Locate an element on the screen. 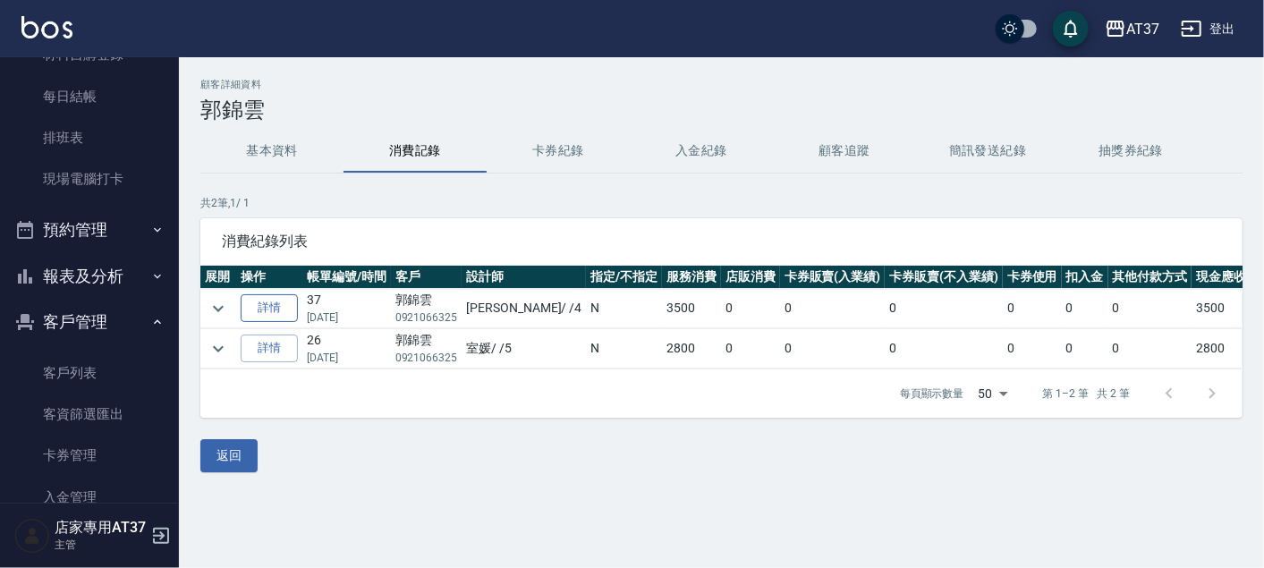  a: 入金管理 is located at coordinates (89, 498).